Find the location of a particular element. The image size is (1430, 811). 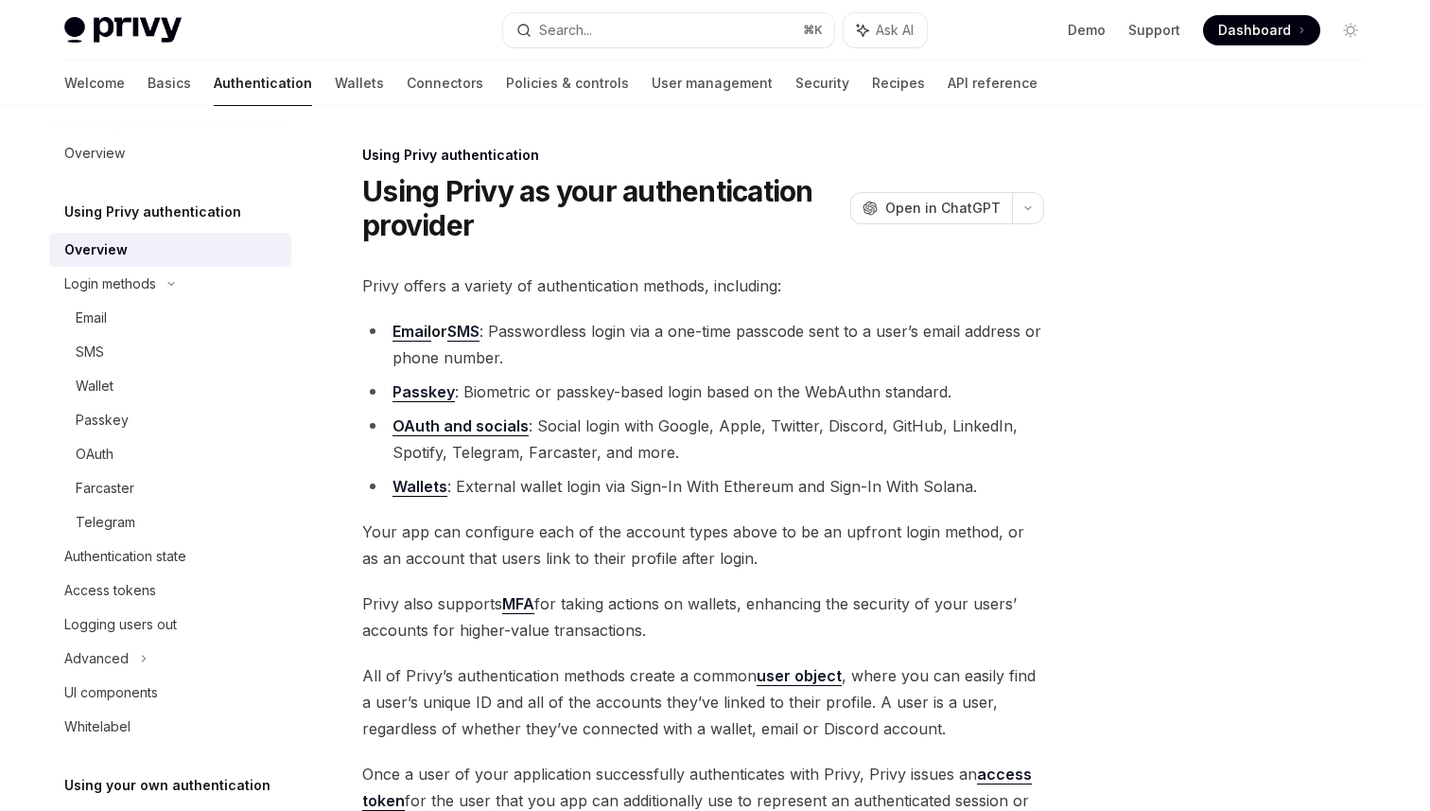

div: Whitelabel is located at coordinates (97, 726).